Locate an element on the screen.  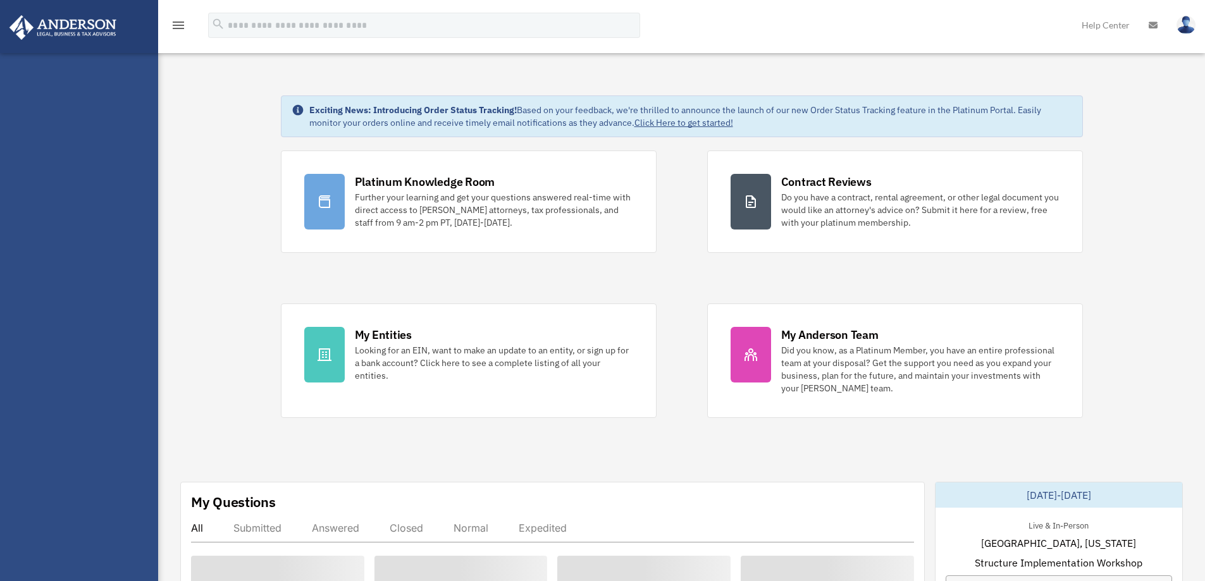
i: menu is located at coordinates (178, 25).